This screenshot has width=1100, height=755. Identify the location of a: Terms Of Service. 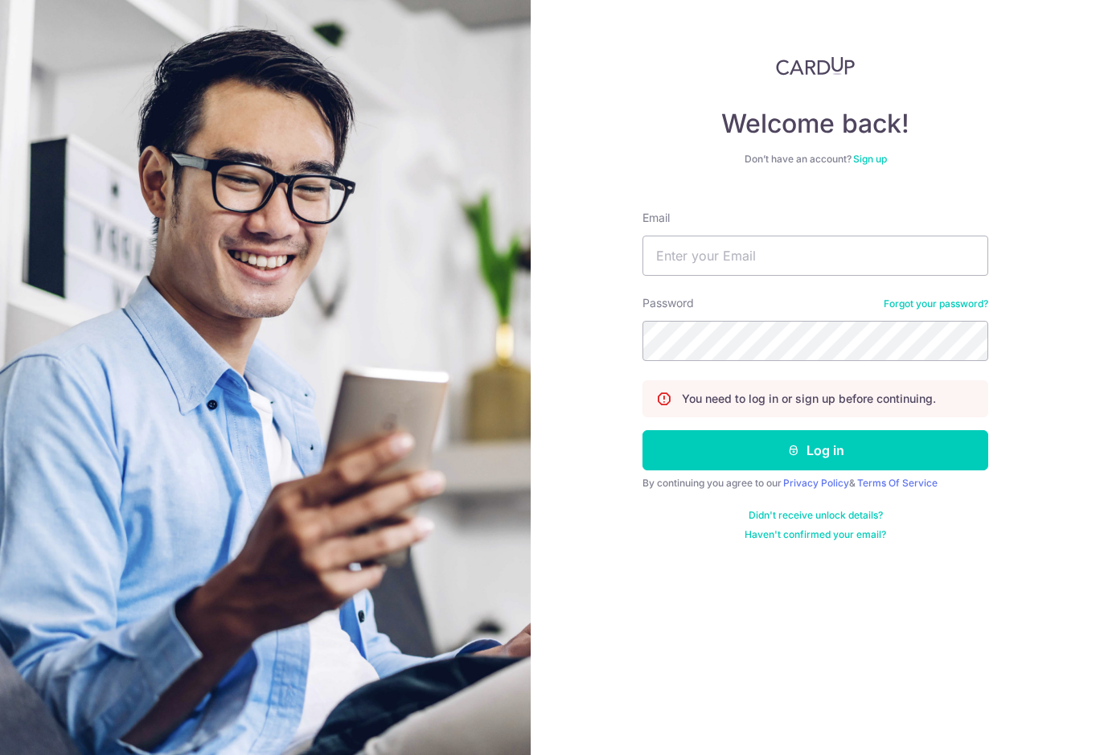
(897, 482).